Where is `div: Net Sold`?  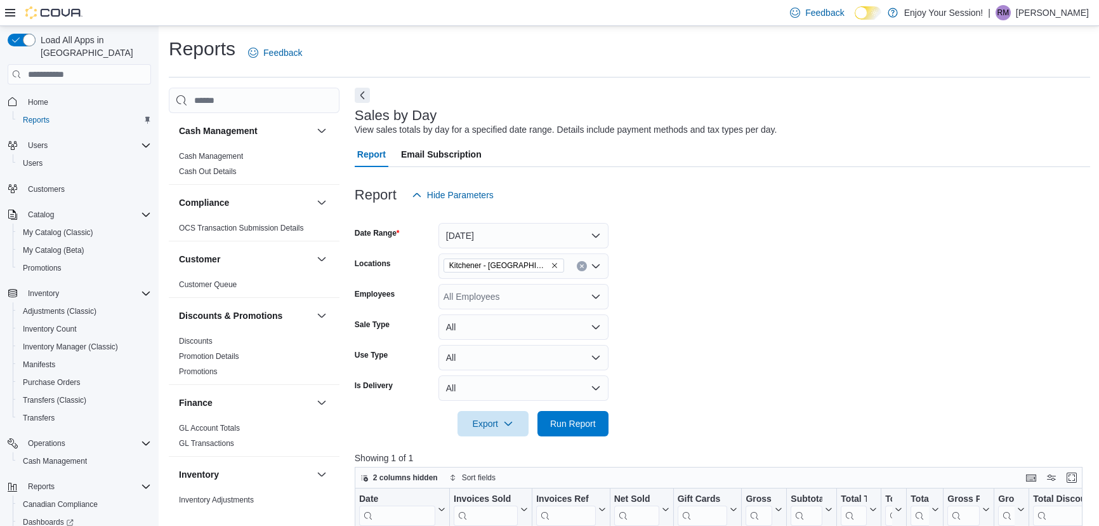
div: Net Sold is located at coordinates (636, 509).